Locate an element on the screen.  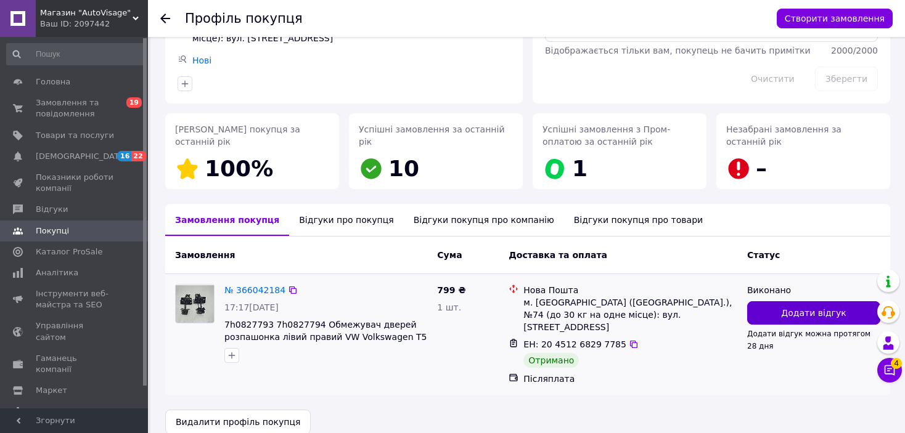
span: 2000 / 2000 is located at coordinates (854, 51).